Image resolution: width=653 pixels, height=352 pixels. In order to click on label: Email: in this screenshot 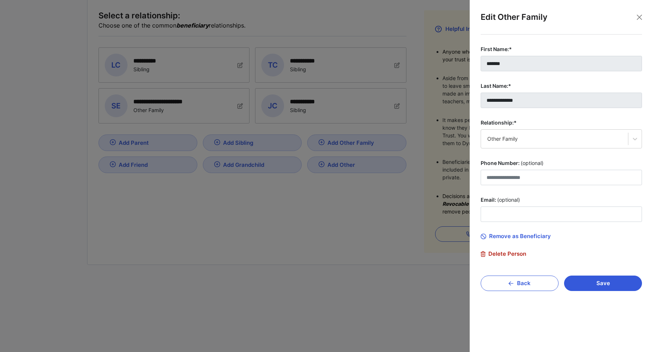, I will do `click(561, 200)`.